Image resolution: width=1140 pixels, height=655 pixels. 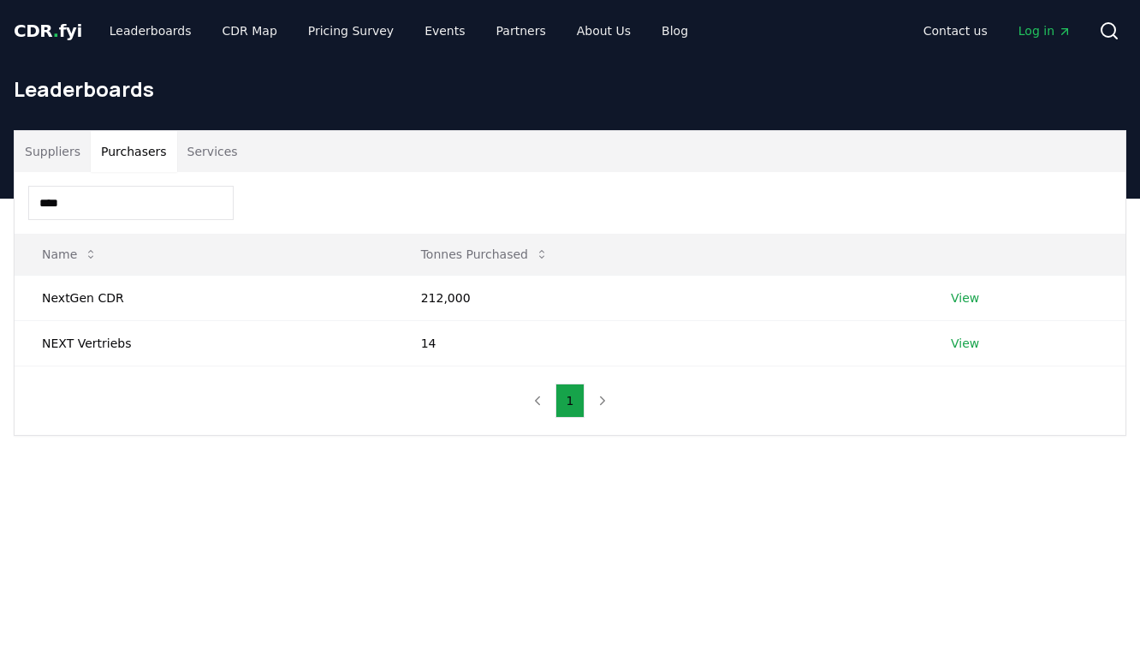 I want to click on a: Events, so click(x=444, y=31).